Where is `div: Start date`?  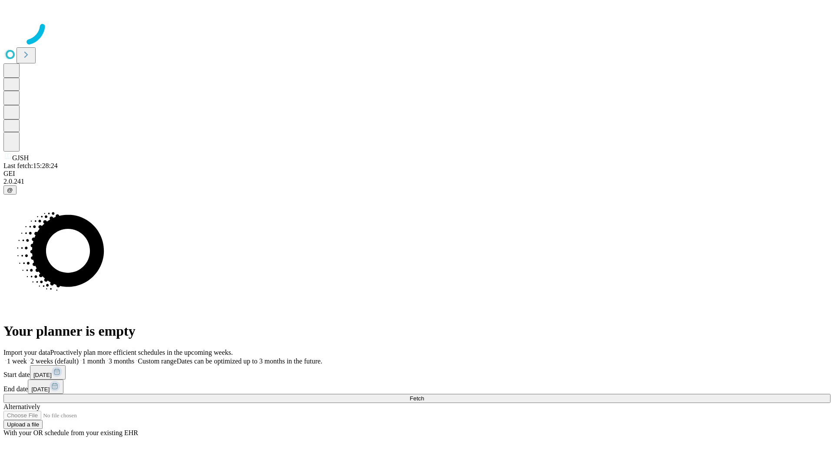 div: Start date is located at coordinates (417, 372).